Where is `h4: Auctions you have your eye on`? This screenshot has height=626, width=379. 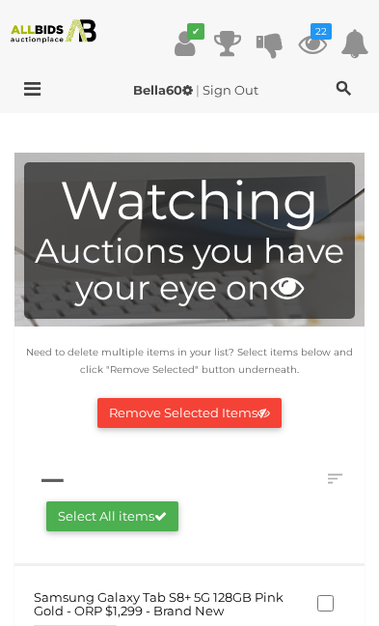 h4: Auctions you have your eye on is located at coordinates (189, 269).